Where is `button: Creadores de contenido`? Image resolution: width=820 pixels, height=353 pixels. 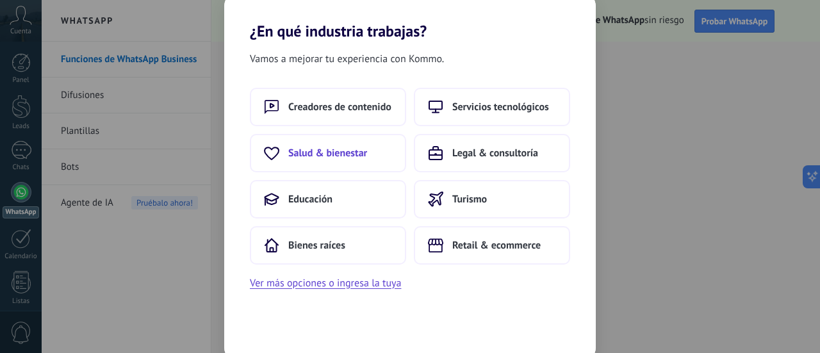
button: Creadores de contenido is located at coordinates (328, 107).